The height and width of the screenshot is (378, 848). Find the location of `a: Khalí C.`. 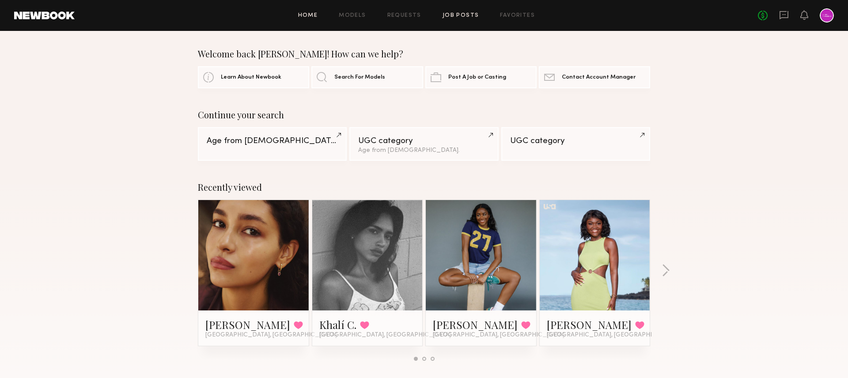

a: Khalí C. is located at coordinates (338, 325).